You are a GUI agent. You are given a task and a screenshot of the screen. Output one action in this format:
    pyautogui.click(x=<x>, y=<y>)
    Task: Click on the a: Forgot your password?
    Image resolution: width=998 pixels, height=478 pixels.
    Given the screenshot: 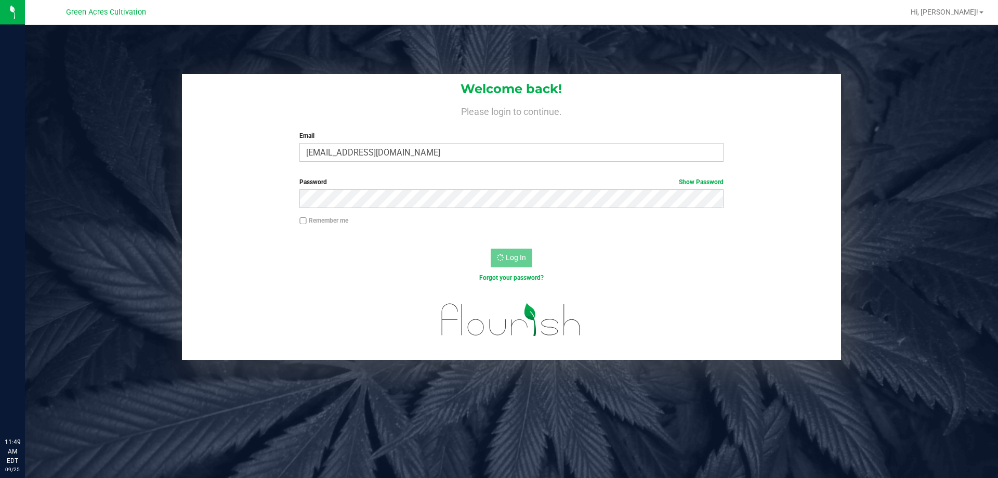 What is the action you would take?
    pyautogui.click(x=512, y=278)
    